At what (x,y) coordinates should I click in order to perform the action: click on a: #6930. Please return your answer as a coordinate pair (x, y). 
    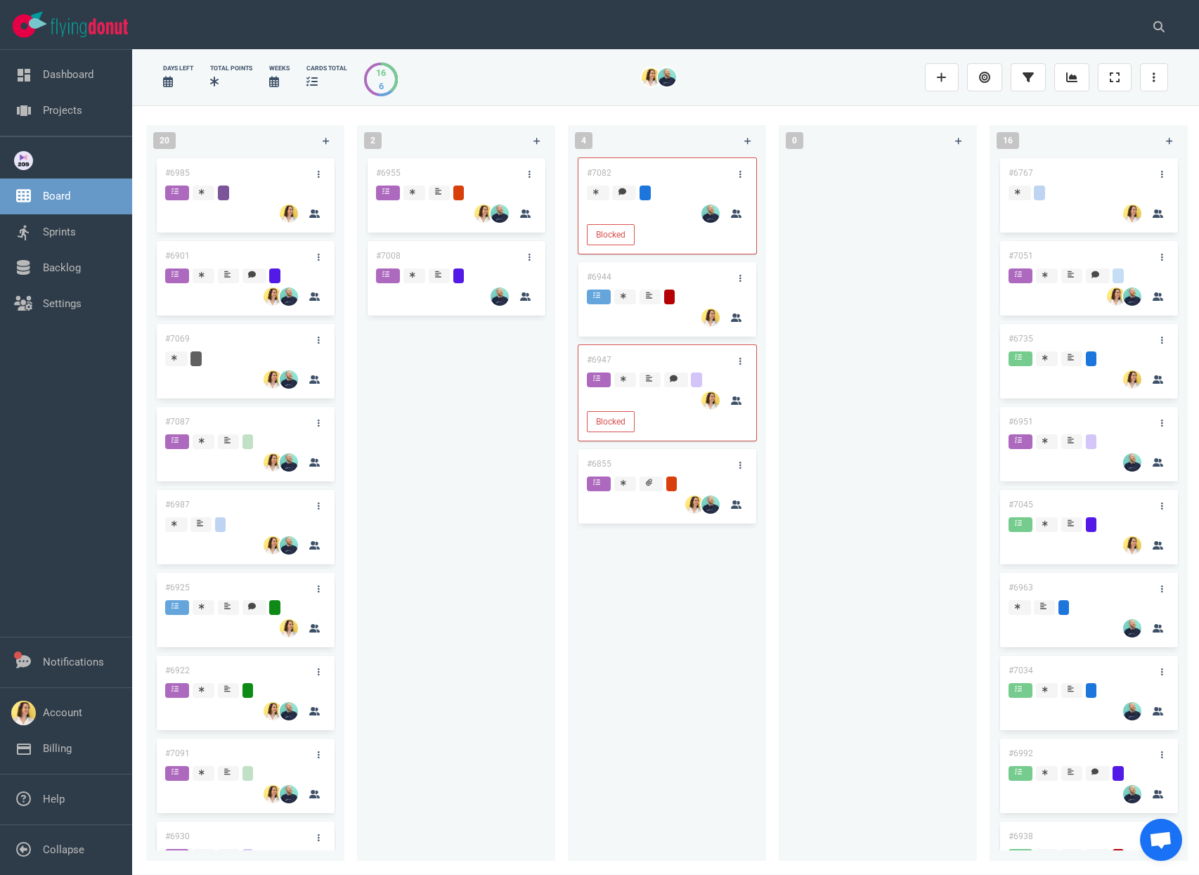
    Looking at the image, I should click on (177, 836).